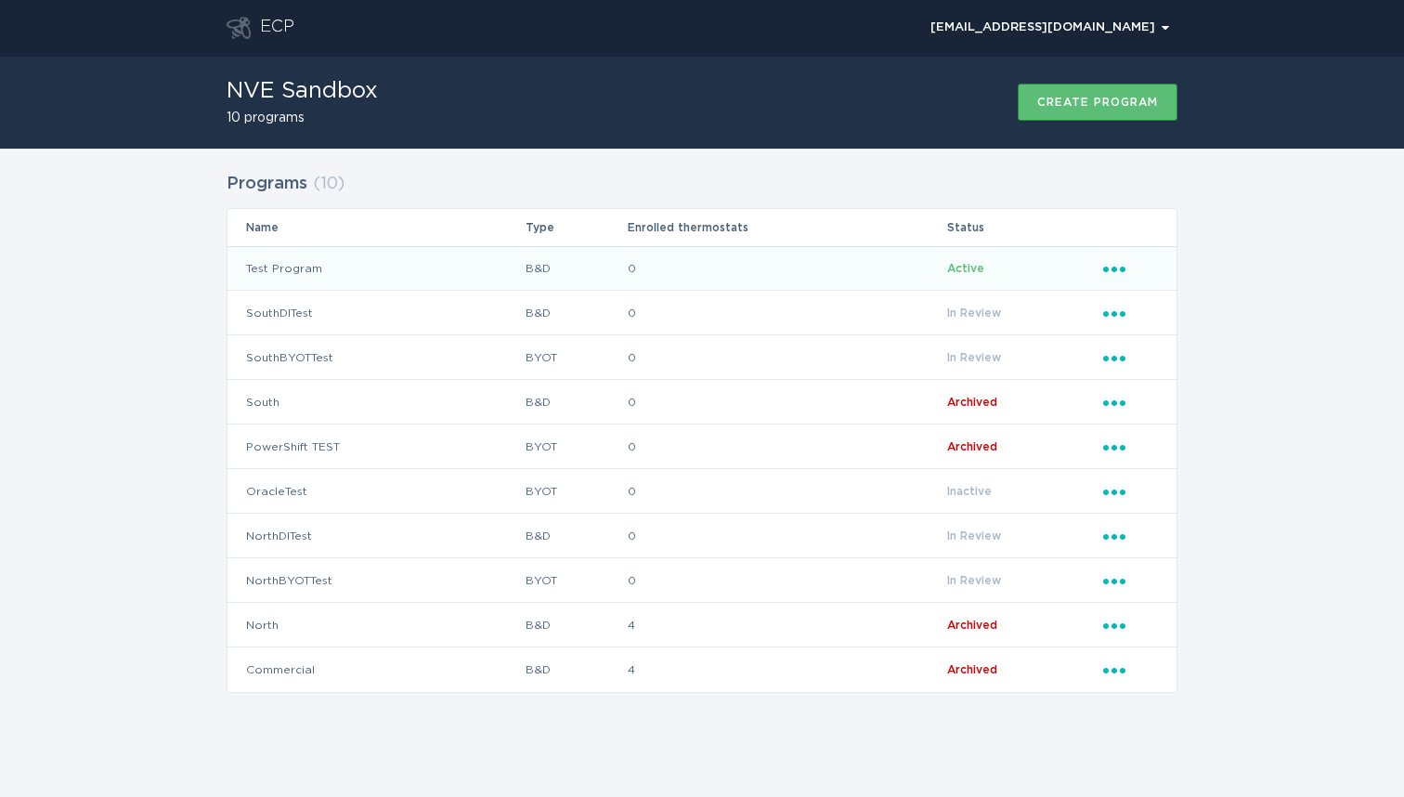  I want to click on tr: 4b12f45bbec648bb849041af0e128f2c, so click(702, 669).